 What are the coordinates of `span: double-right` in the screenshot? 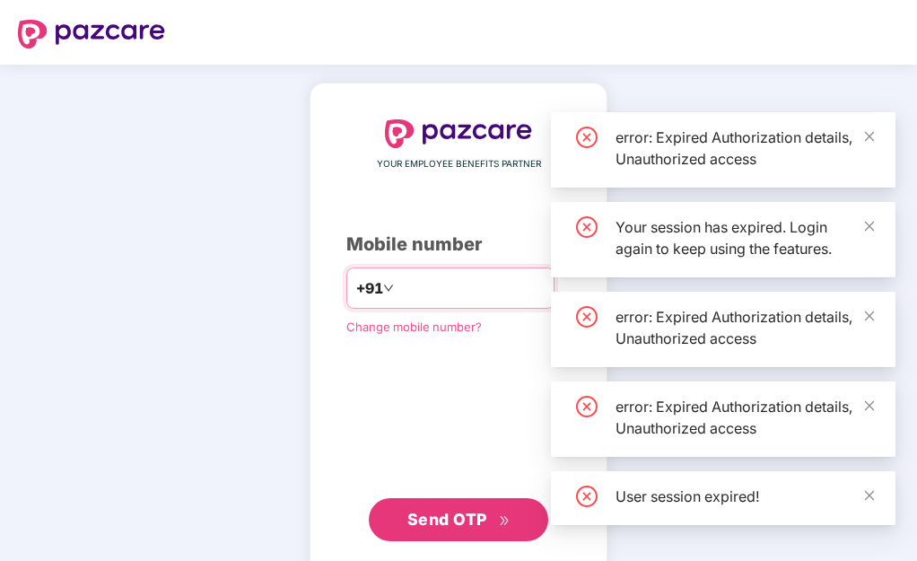 It's located at (504, 520).